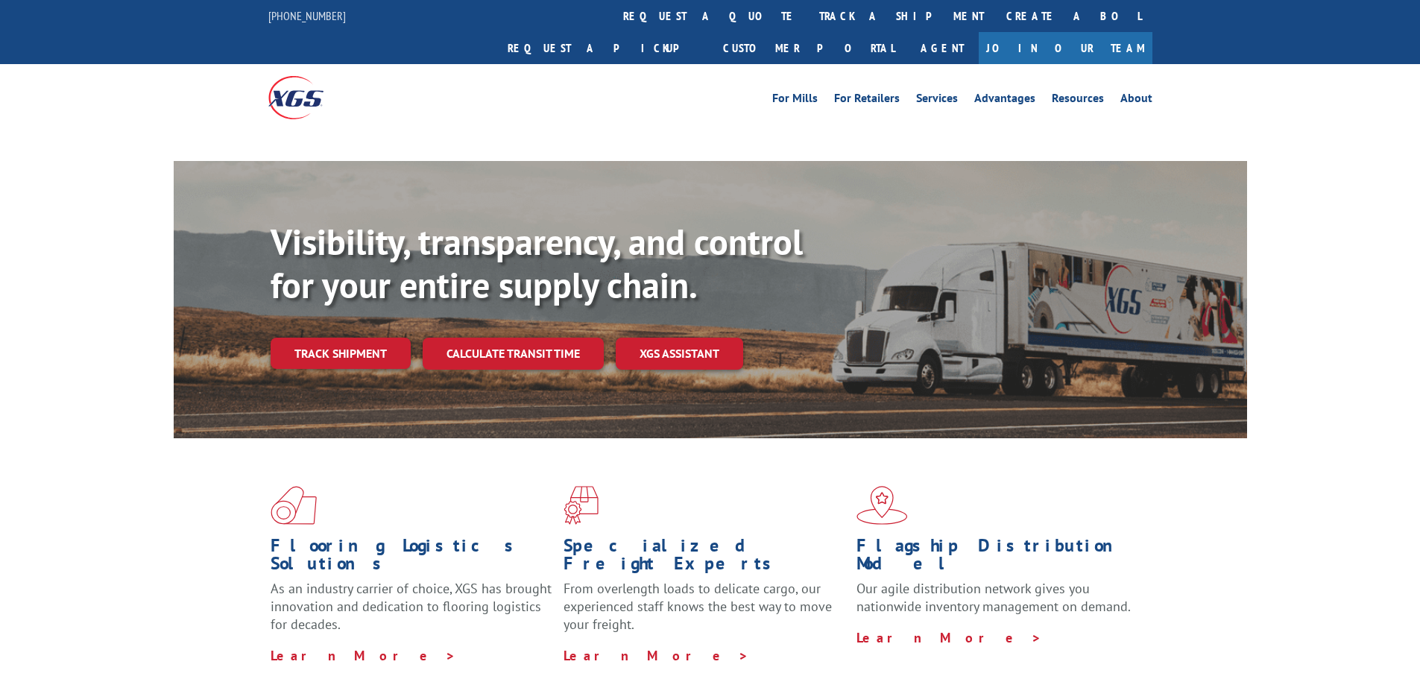 The width and height of the screenshot is (1420, 679). Describe the element at coordinates (411, 606) in the screenshot. I see `span: As an industry carrier of choice, XGS has brought innovation and dedication to flooring logistics...` at that location.